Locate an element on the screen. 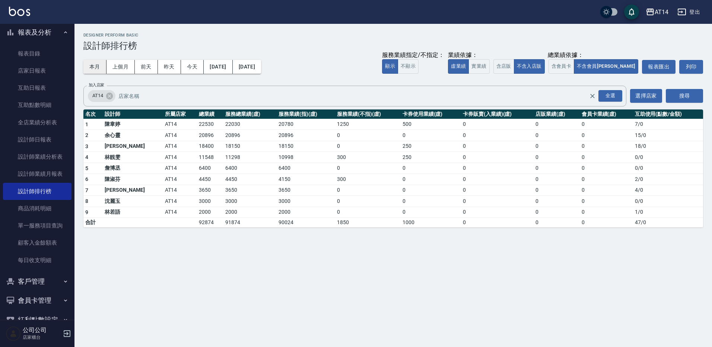  td: 合計 is located at coordinates (93, 223).